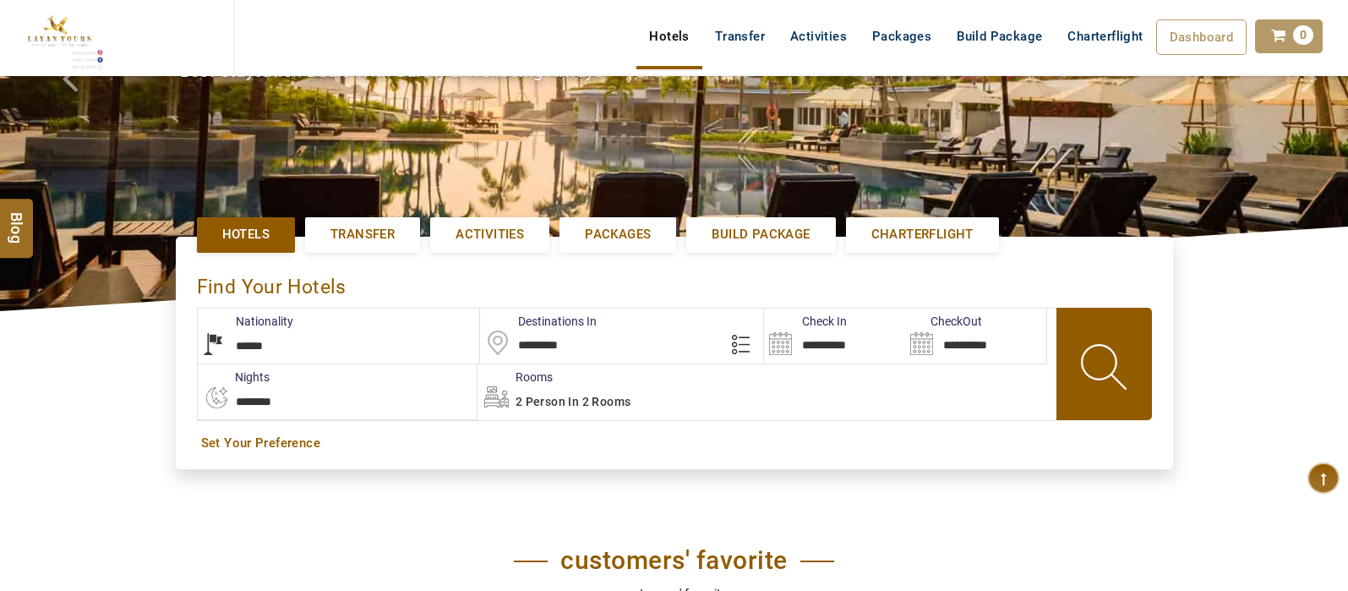  Describe the element at coordinates (573, 402) in the screenshot. I see `span: 2 Person in 2 Rooms` at that location.